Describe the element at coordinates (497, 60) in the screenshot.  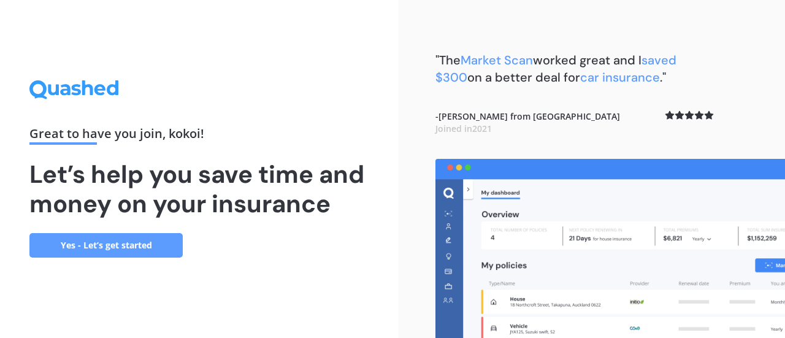
I see `span: Market Scan` at that location.